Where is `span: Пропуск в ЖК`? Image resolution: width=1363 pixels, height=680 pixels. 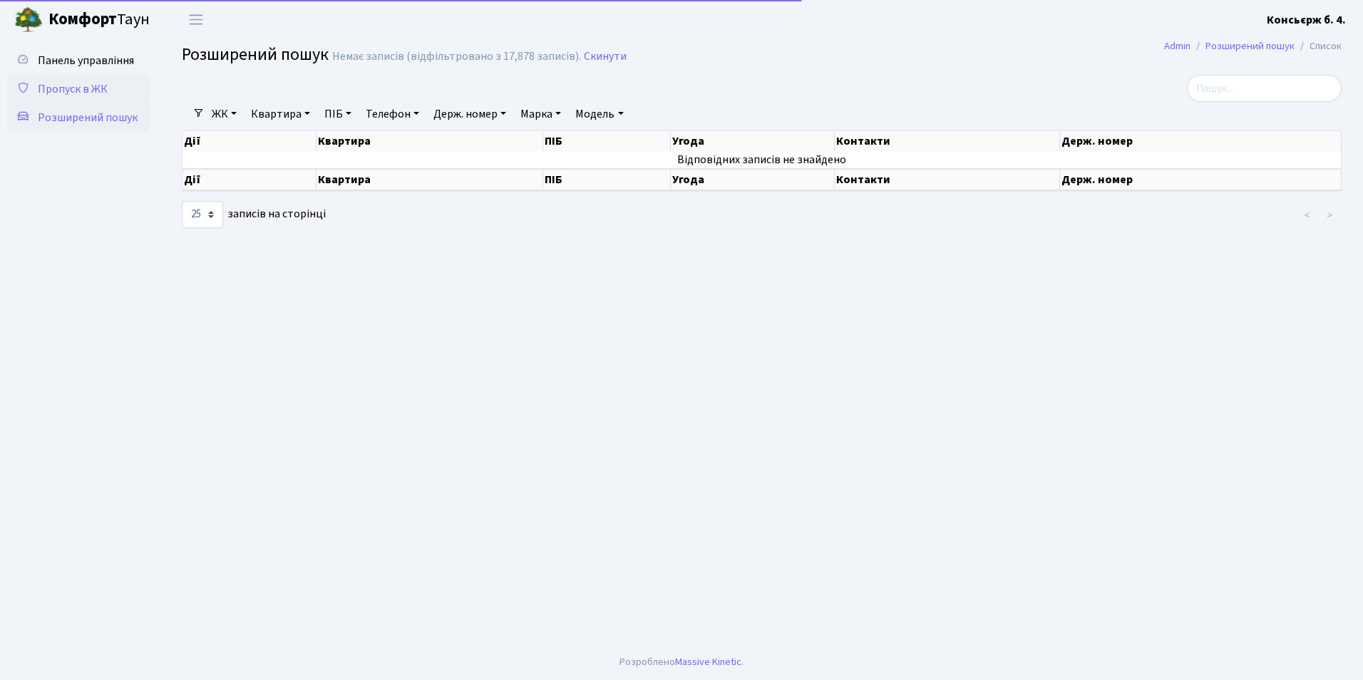
span: Пропуск в ЖК is located at coordinates (73, 89).